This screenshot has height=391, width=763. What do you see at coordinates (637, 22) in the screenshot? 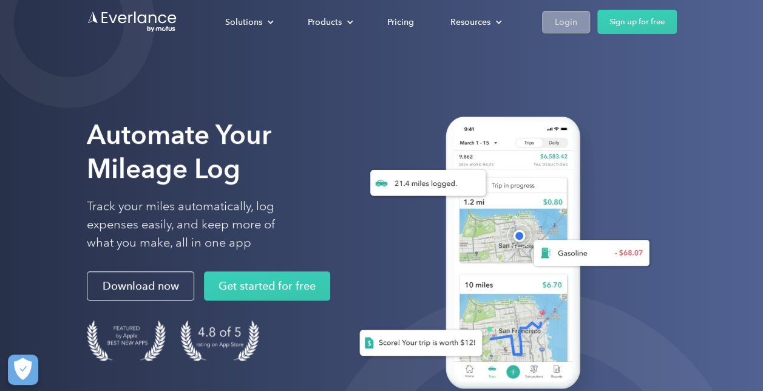
I see `a: Sign up for free` at bounding box center [637, 22].